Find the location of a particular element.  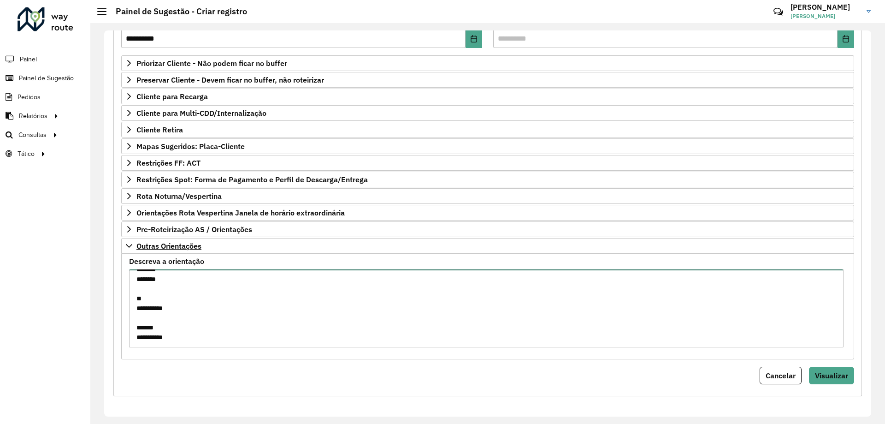

span: Cliente para Multi-CDD/Internalização is located at coordinates (201, 113).